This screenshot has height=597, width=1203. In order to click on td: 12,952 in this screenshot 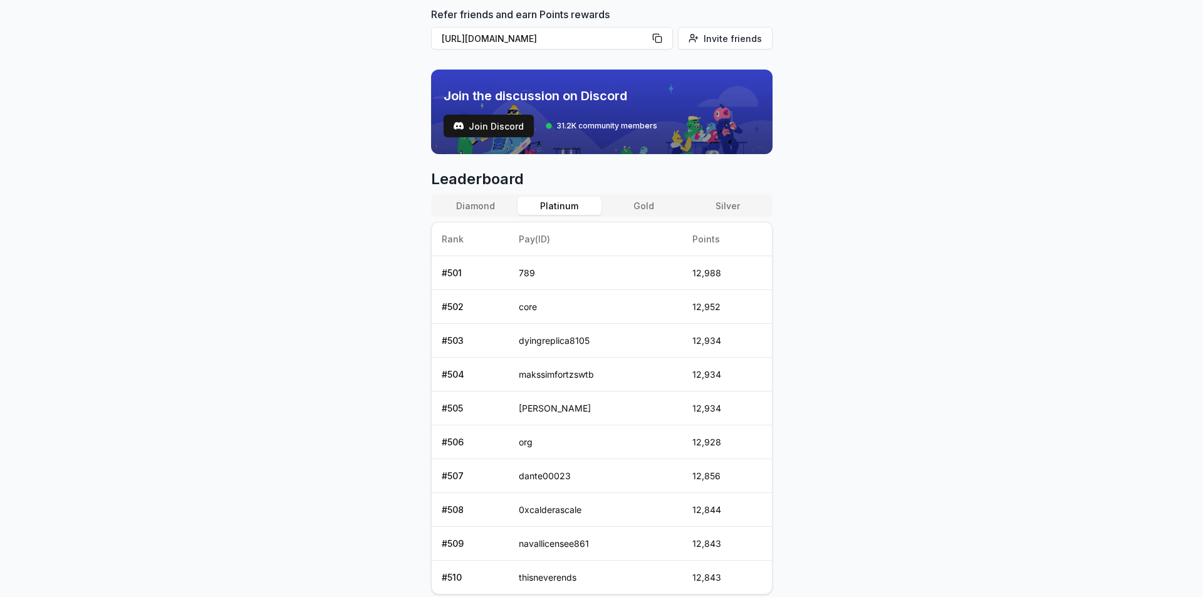, I will do `click(727, 307)`.